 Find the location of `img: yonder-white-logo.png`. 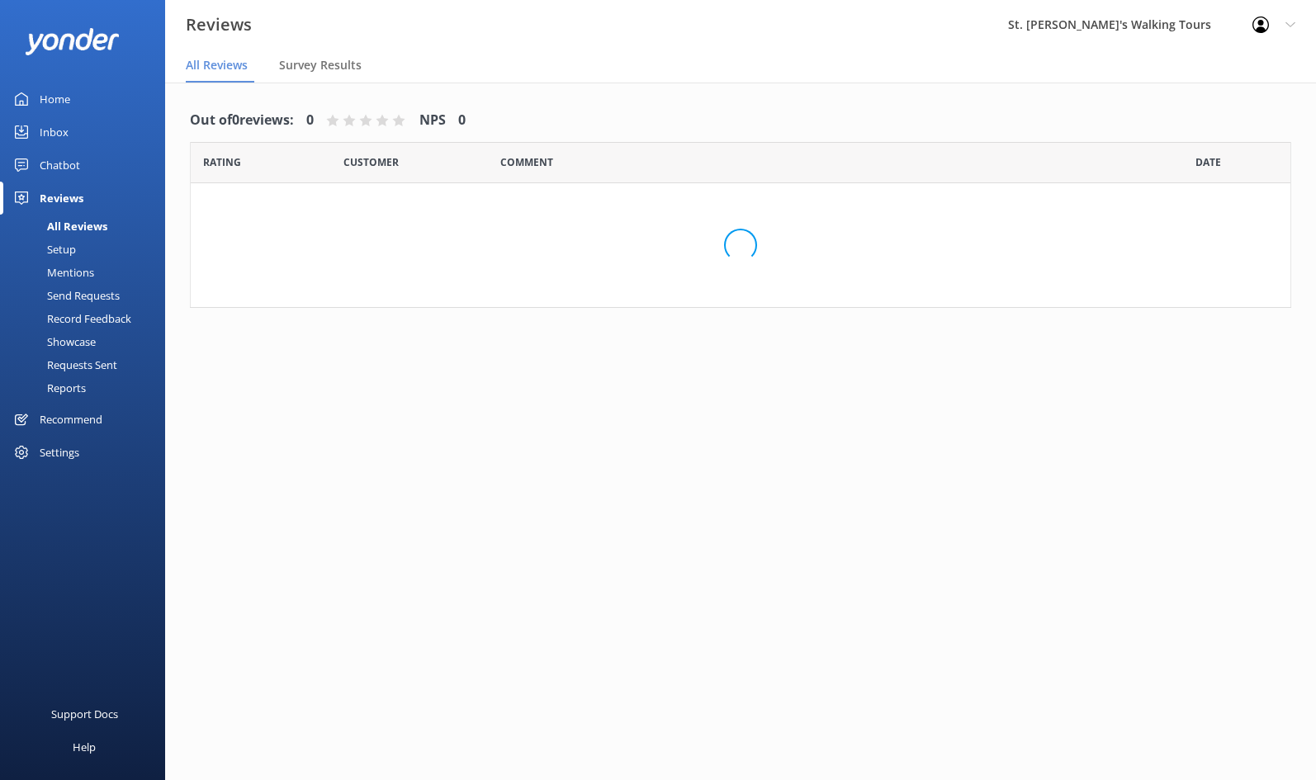

img: yonder-white-logo.png is located at coordinates (72, 41).